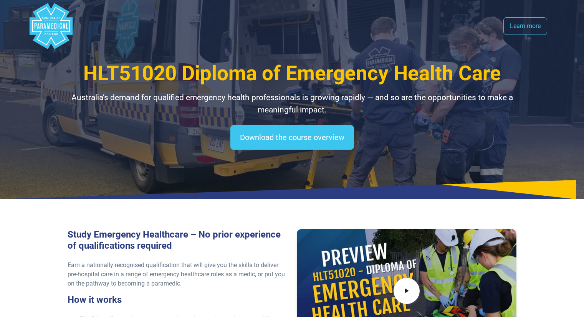 The width and height of the screenshot is (584, 317). Describe the element at coordinates (292, 137) in the screenshot. I see `a: Download the course overview` at that location.